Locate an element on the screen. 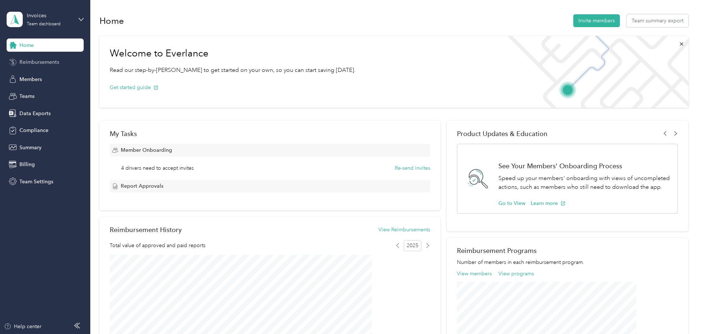 This screenshot has height=334, width=701. span: Total value of approved and paid reports is located at coordinates (157, 246).